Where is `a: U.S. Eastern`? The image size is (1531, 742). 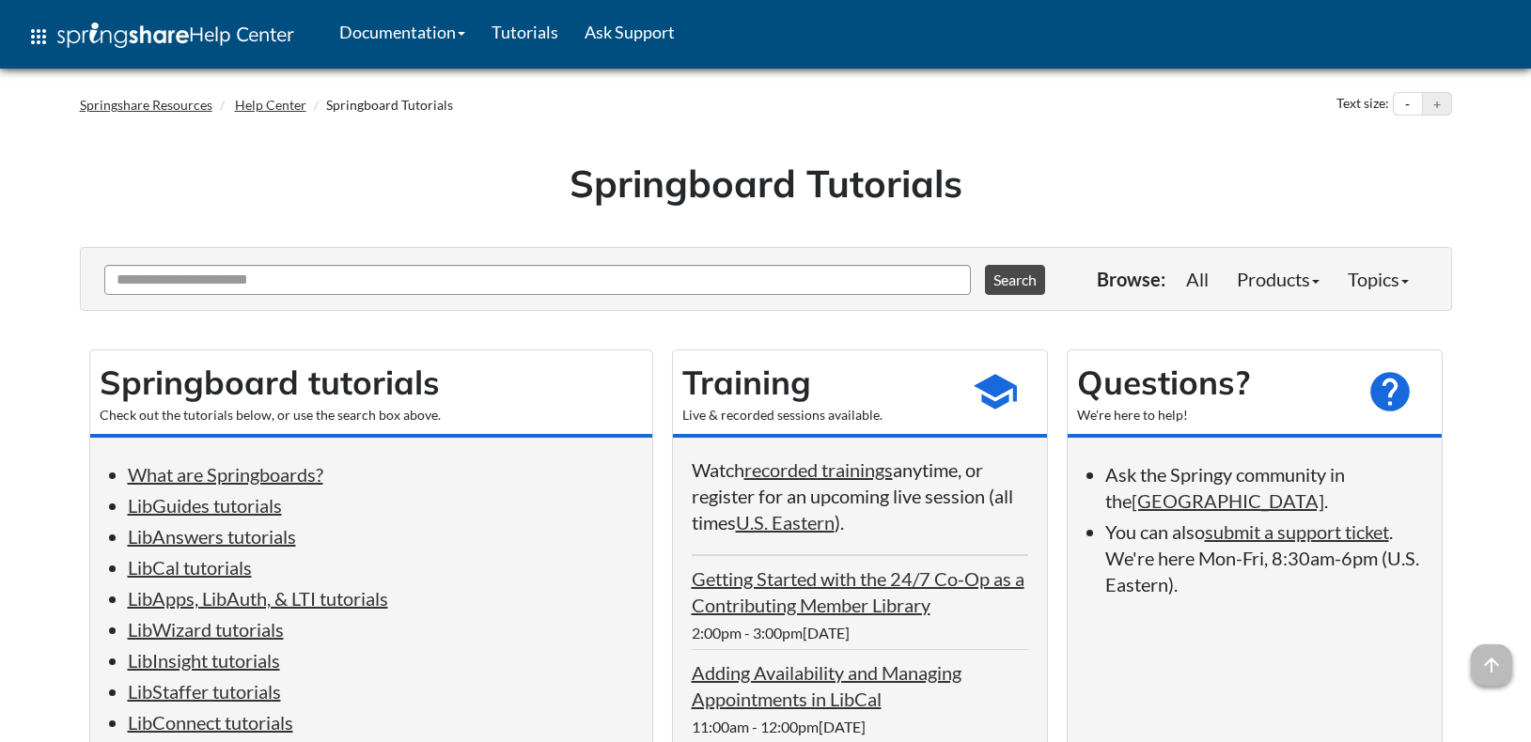
a: U.S. Eastern is located at coordinates (785, 522).